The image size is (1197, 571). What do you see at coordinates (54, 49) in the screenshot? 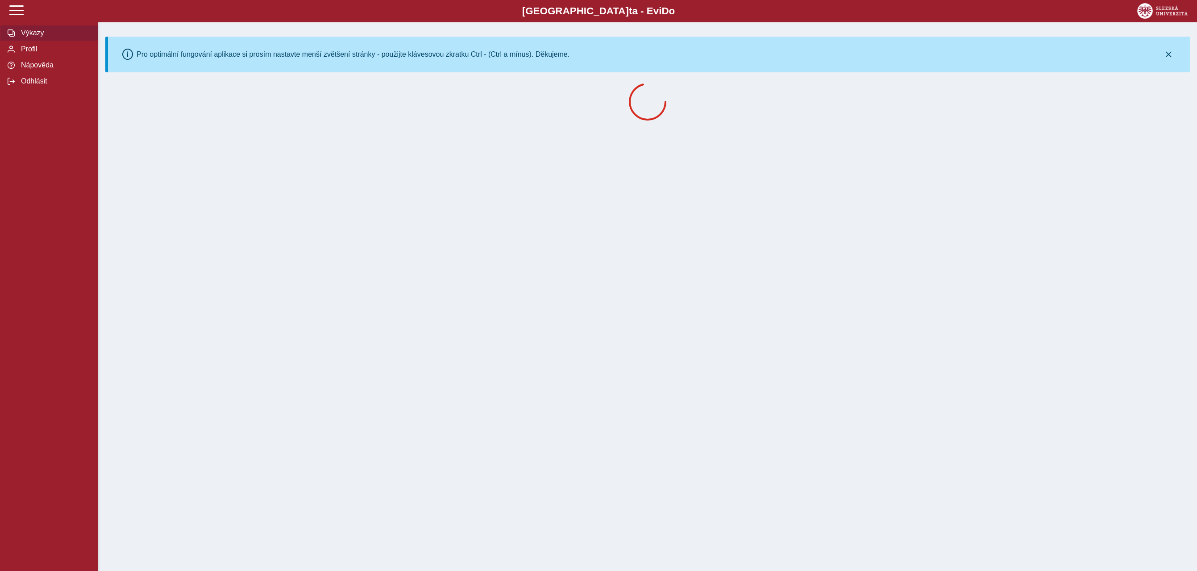
I see `span: Profil` at bounding box center [54, 49].